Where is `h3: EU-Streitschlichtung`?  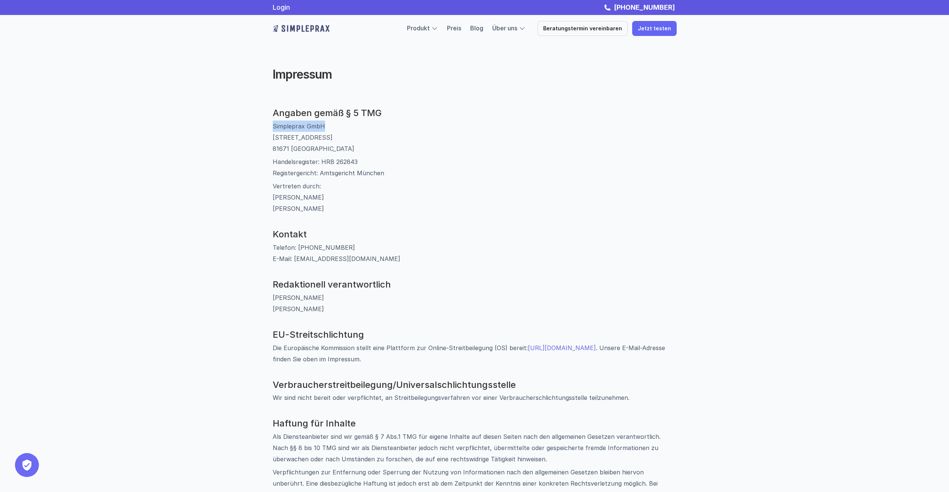
h3: EU-Streitschlichtung is located at coordinates (475, 334).